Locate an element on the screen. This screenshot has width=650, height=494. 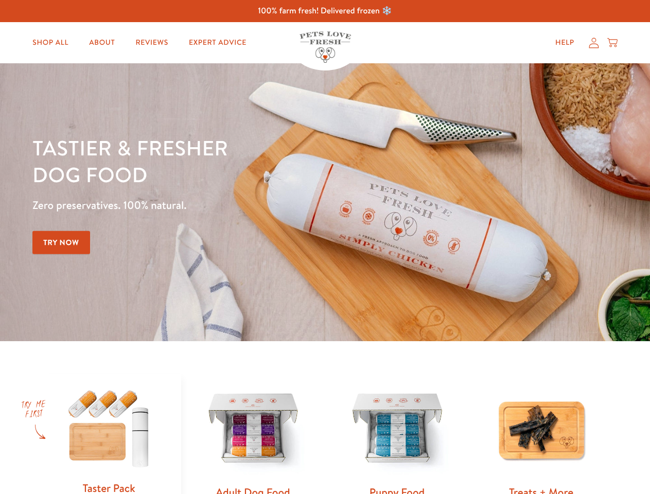
p: Zero preservatives. 100% natural. is located at coordinates (228, 205).